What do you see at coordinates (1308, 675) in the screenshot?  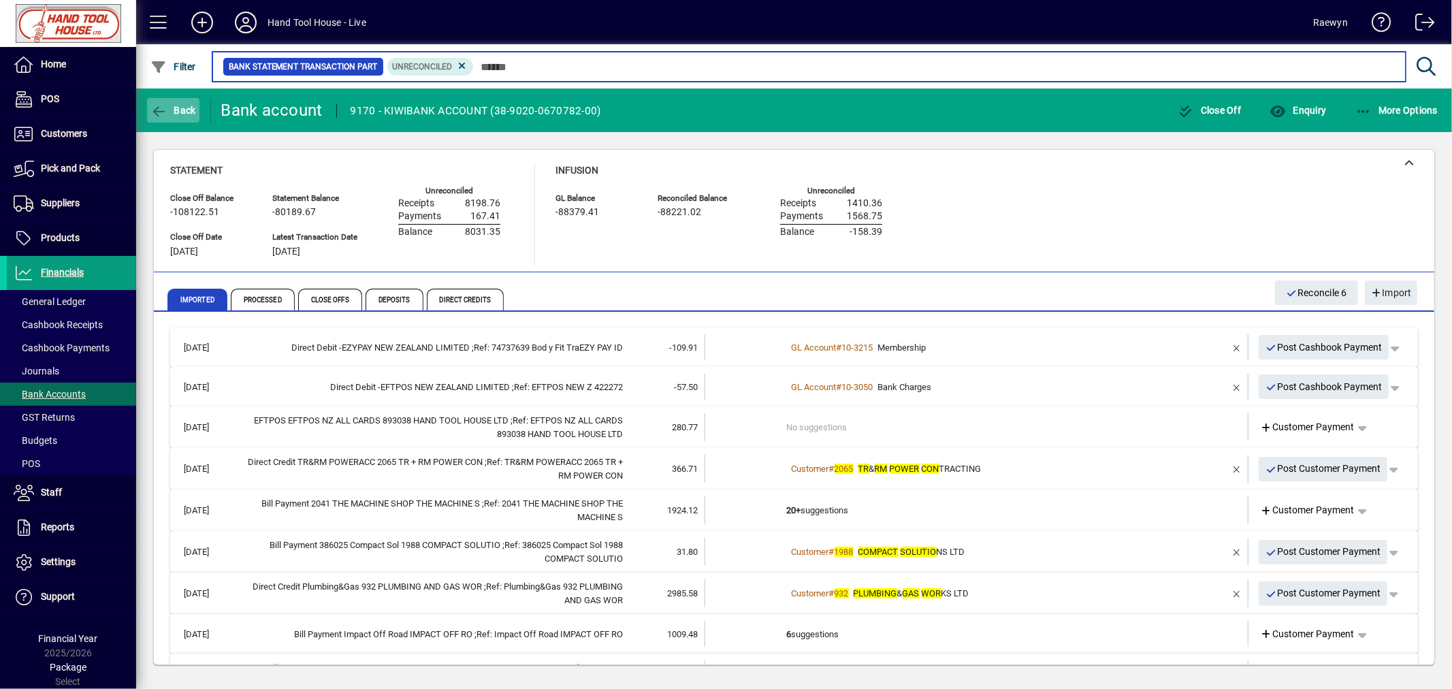 I see `a: Create new customer payment` at bounding box center [1308, 675].